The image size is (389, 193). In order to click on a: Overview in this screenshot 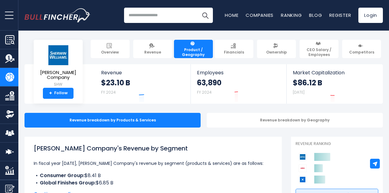, I will do `click(110, 49)`.